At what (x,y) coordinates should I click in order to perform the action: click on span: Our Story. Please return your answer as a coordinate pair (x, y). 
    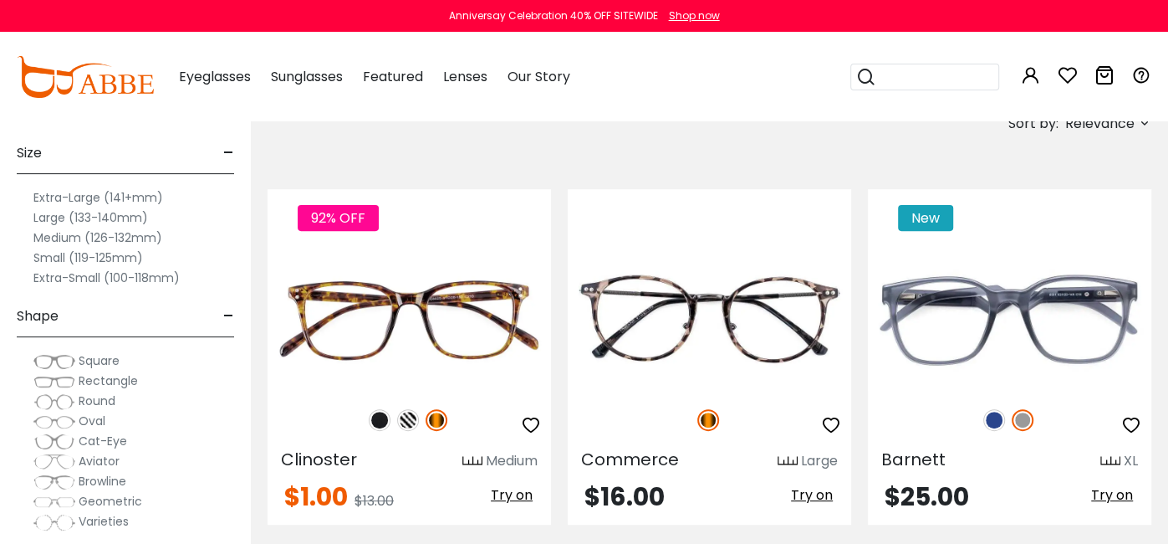
    Looking at the image, I should click on (539, 76).